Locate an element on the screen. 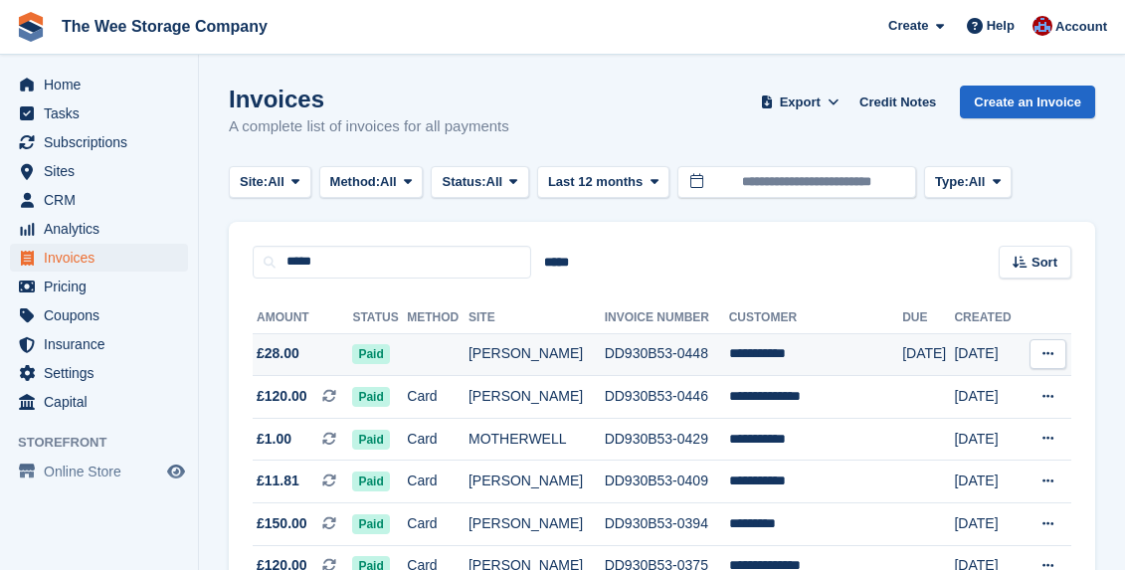  span: CRM is located at coordinates (103, 200).